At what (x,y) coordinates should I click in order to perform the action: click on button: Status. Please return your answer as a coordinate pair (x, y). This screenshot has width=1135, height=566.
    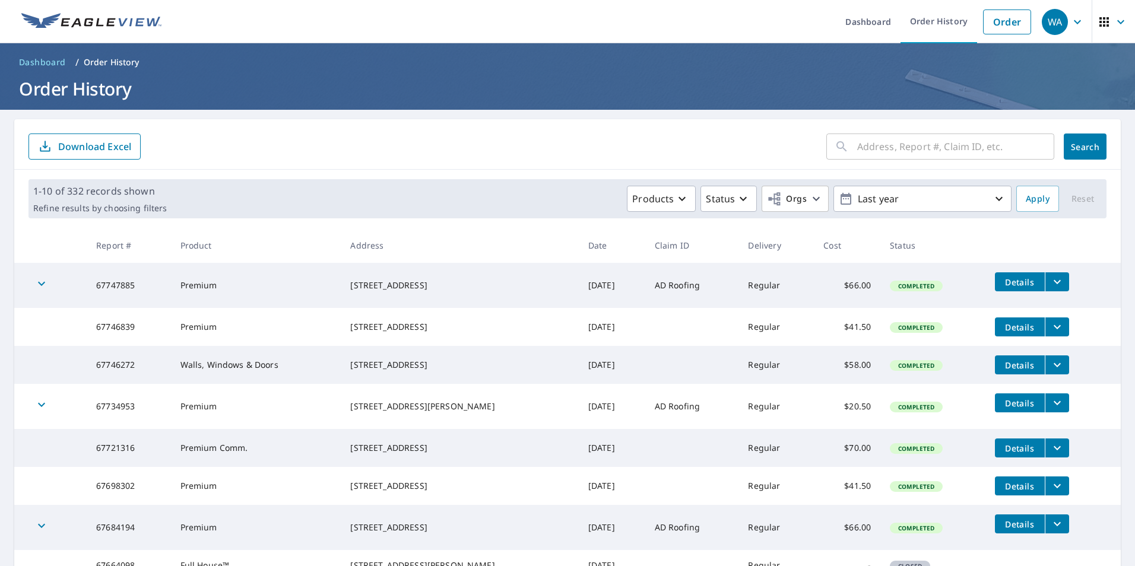
    Looking at the image, I should click on (728, 199).